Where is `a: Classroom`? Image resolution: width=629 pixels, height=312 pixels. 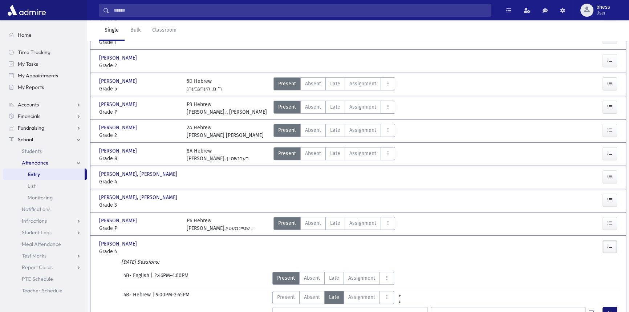 a: Classroom is located at coordinates (164, 31).